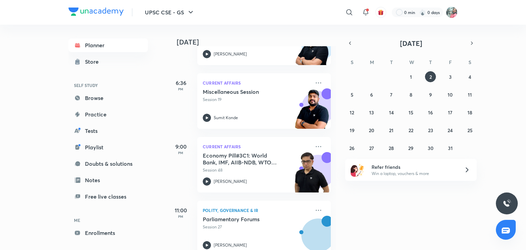 Image resolution: width=526 pixels, height=250 pixels. Describe the element at coordinates (470, 130) in the screenshot. I see `button: October 25, 2025` at that location.